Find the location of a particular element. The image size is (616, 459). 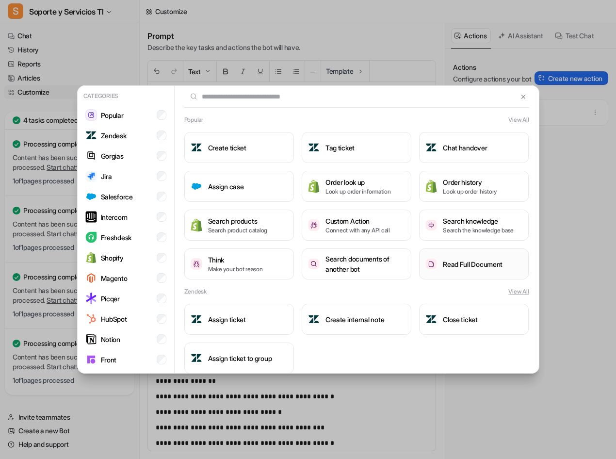

button: Search documents of another botSearch documents of another bot is located at coordinates (356, 264).